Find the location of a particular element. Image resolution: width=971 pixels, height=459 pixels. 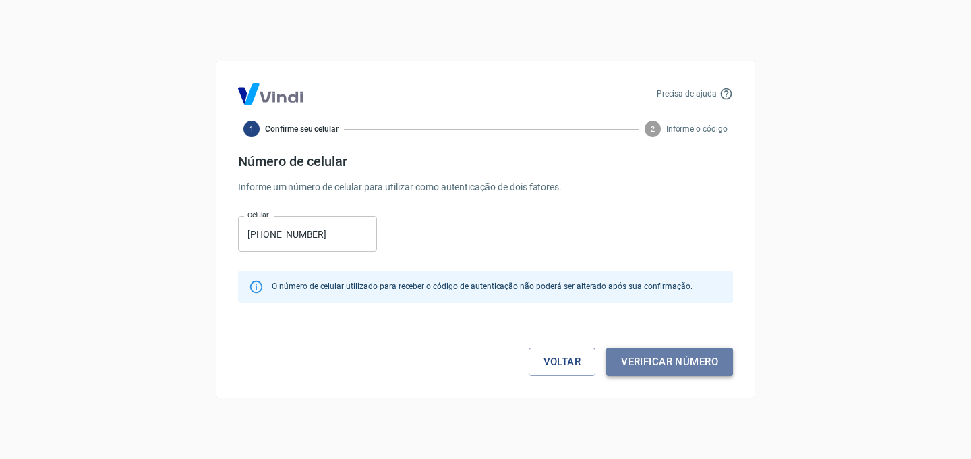

h4: Número de celular is located at coordinates (486, 161).